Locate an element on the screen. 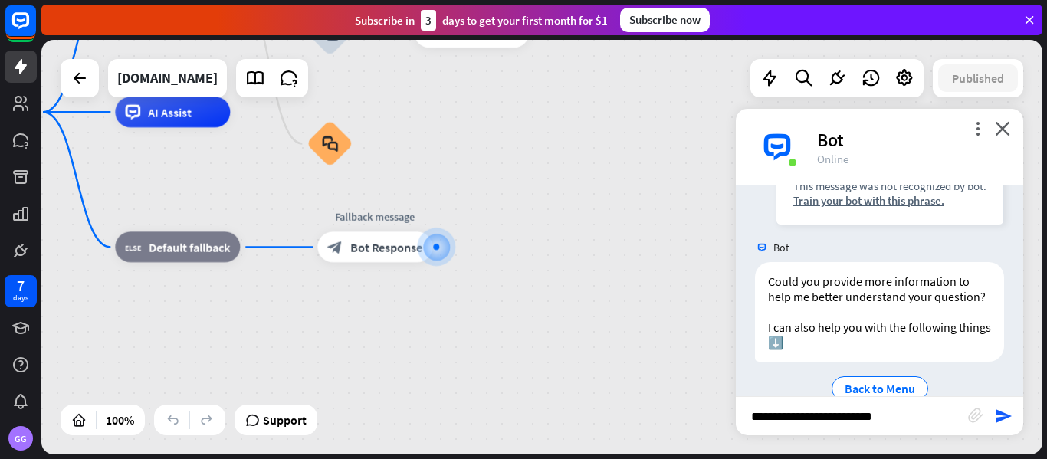 Image resolution: width=1047 pixels, height=459 pixels. button: Open LiveChat chat widget is located at coordinates (35, 29).